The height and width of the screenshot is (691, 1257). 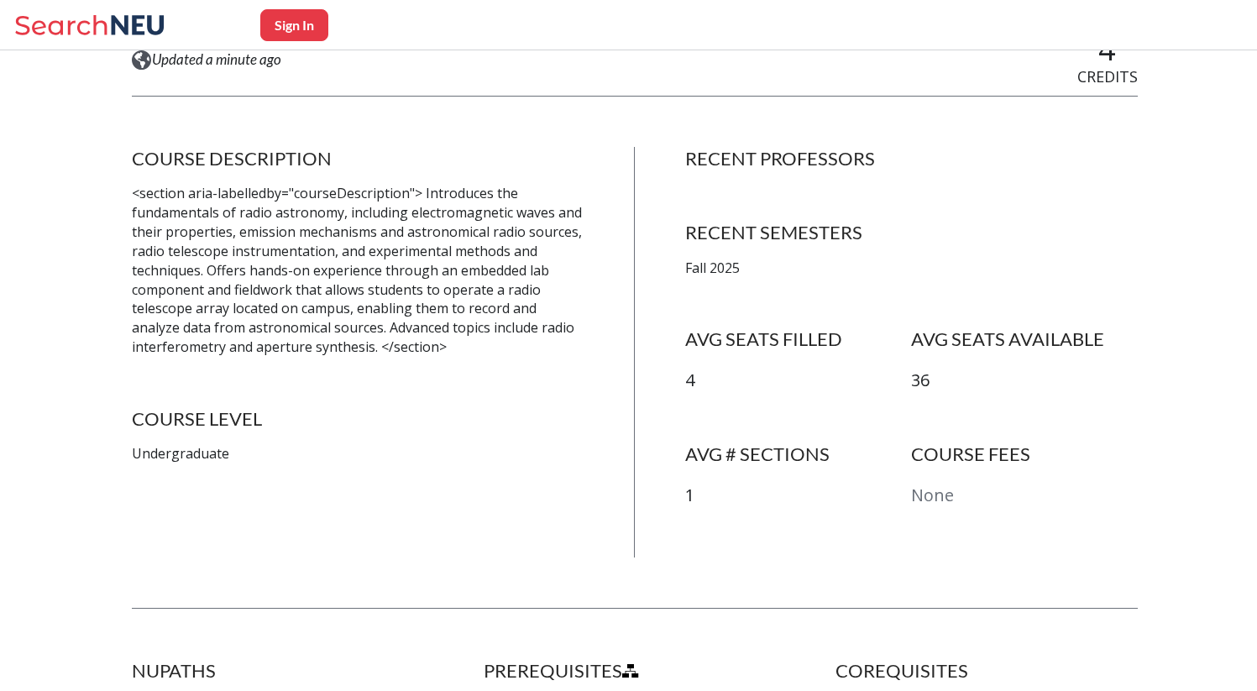 What do you see at coordinates (797, 380) in the screenshot?
I see `p: 4` at bounding box center [797, 380].